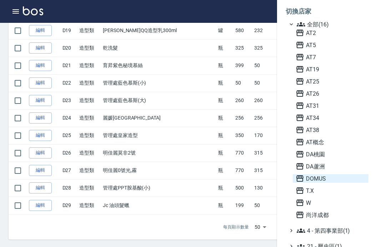 The image size is (377, 247). Describe the element at coordinates (331, 118) in the screenshot. I see `span: AT34` at that location.